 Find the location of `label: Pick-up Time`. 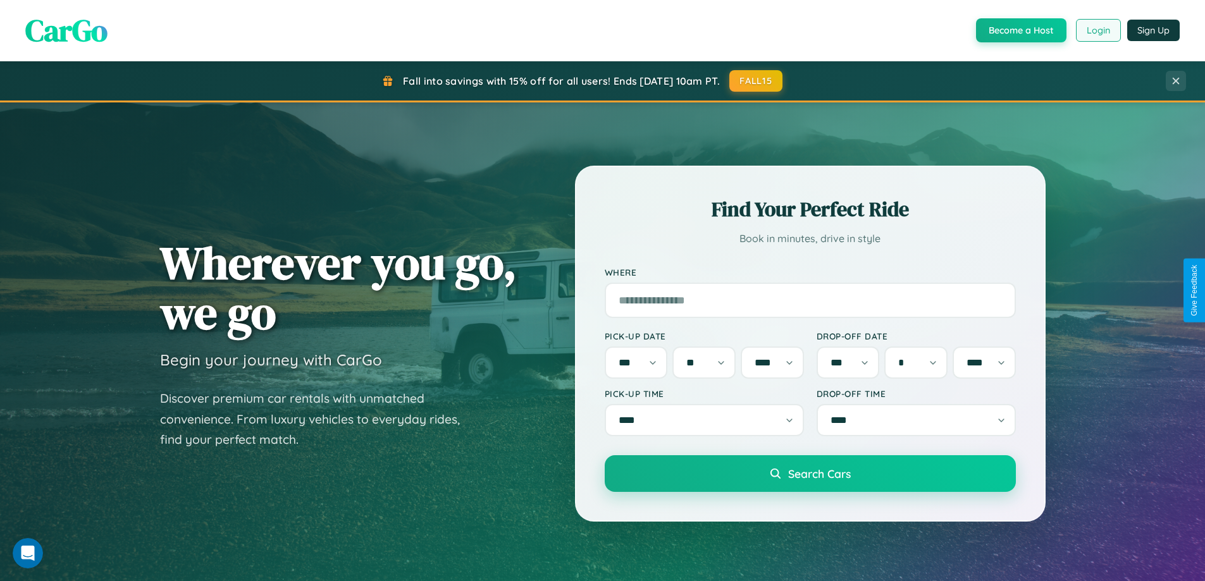

label: Pick-up Time is located at coordinates (704, 393).